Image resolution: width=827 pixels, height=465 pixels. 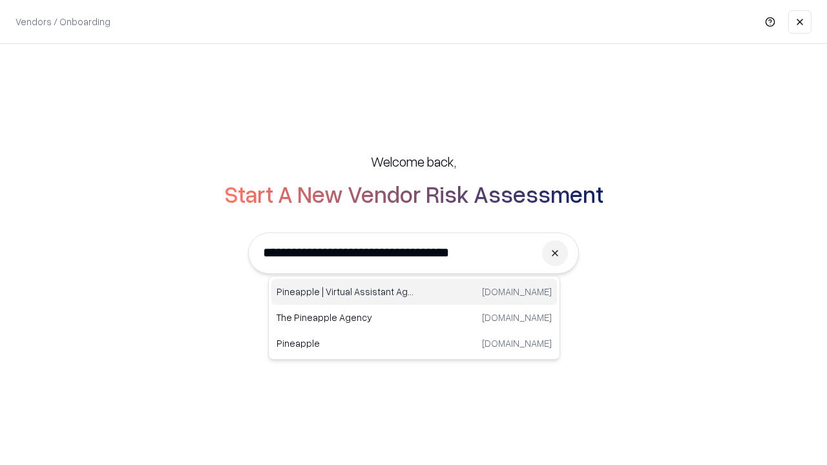 I want to click on h5: Welcome back,, so click(x=414, y=162).